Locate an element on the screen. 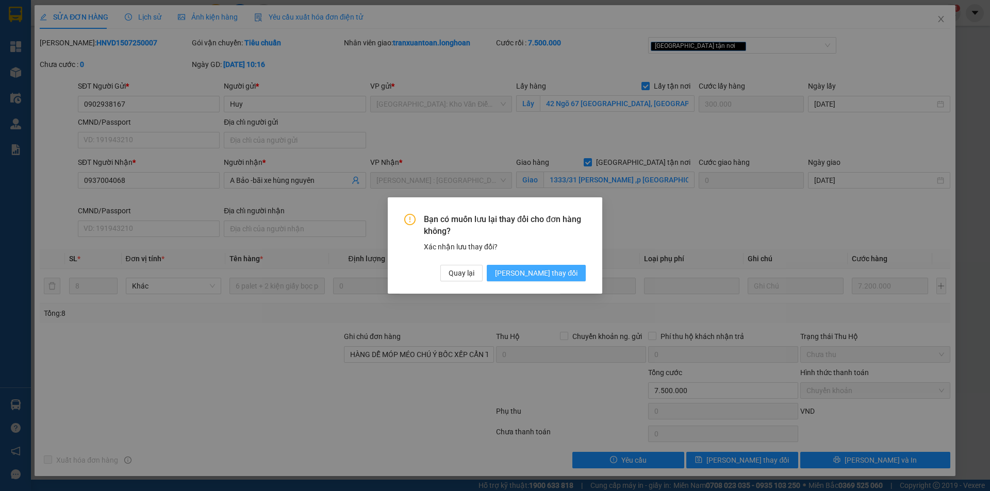 This screenshot has width=990, height=491. span: Bạn có muốn lưu lại thay đổi cho đơn hàng không? is located at coordinates (505, 225).